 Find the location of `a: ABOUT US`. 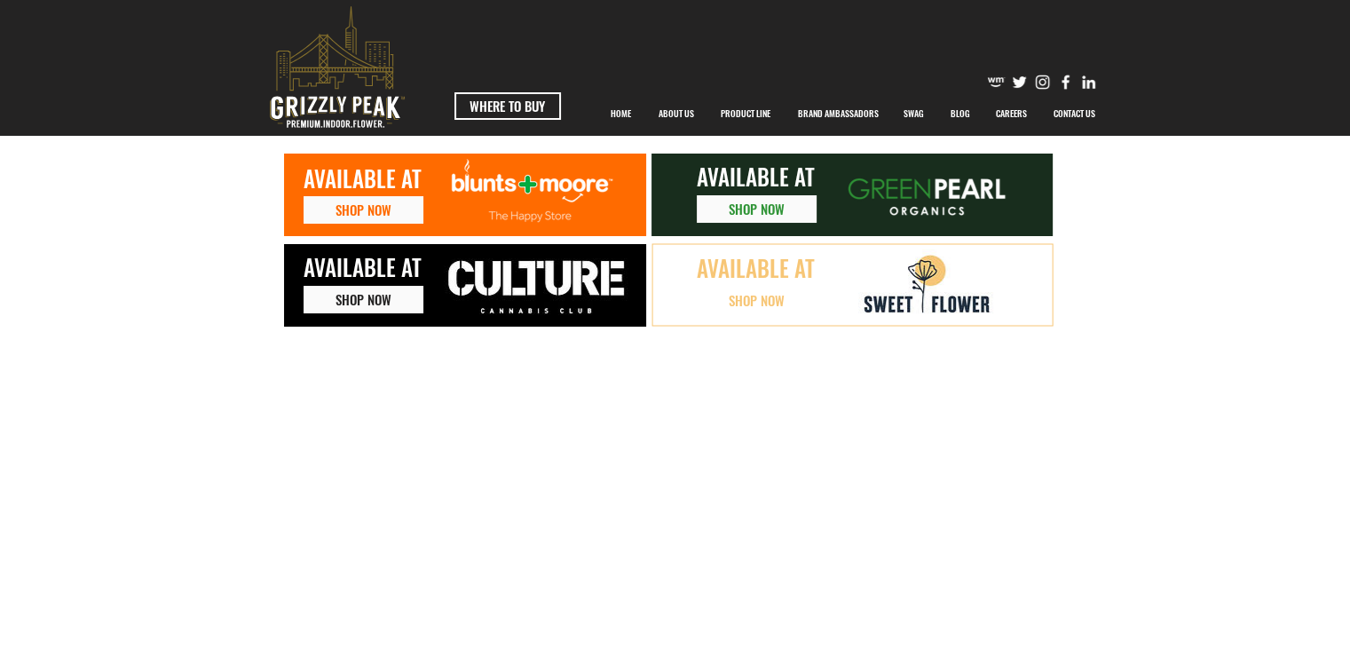

a: ABOUT US is located at coordinates (676, 114).